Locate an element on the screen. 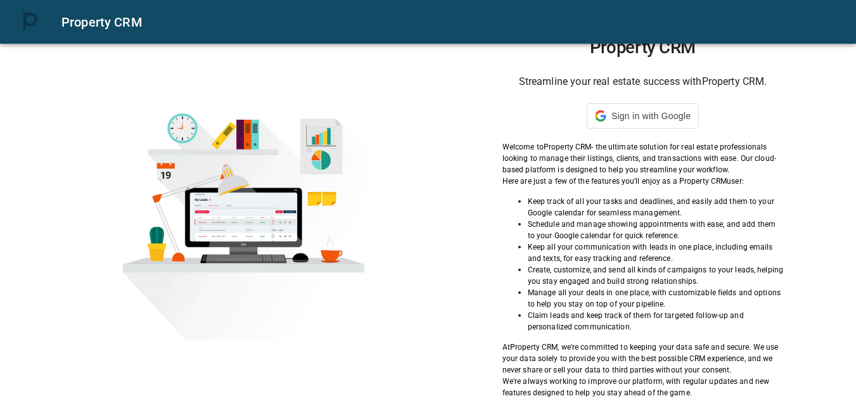 The width and height of the screenshot is (856, 401). div: Property CRM is located at coordinates (451, 22).